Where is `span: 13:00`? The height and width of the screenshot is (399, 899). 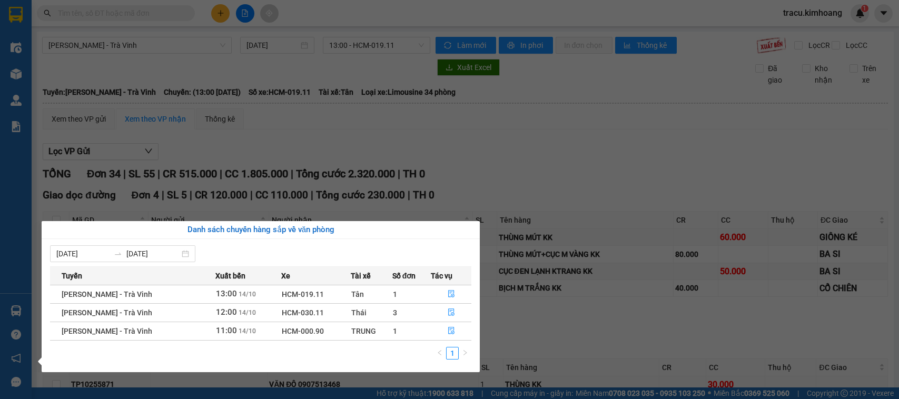
span: 13:00 is located at coordinates (226, 294).